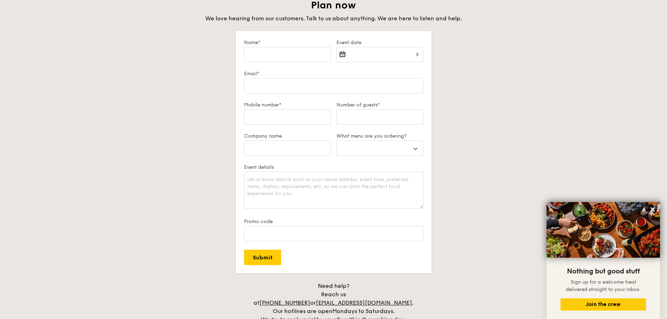  Describe the element at coordinates (288, 42) in the screenshot. I see `label: Name*` at that location.